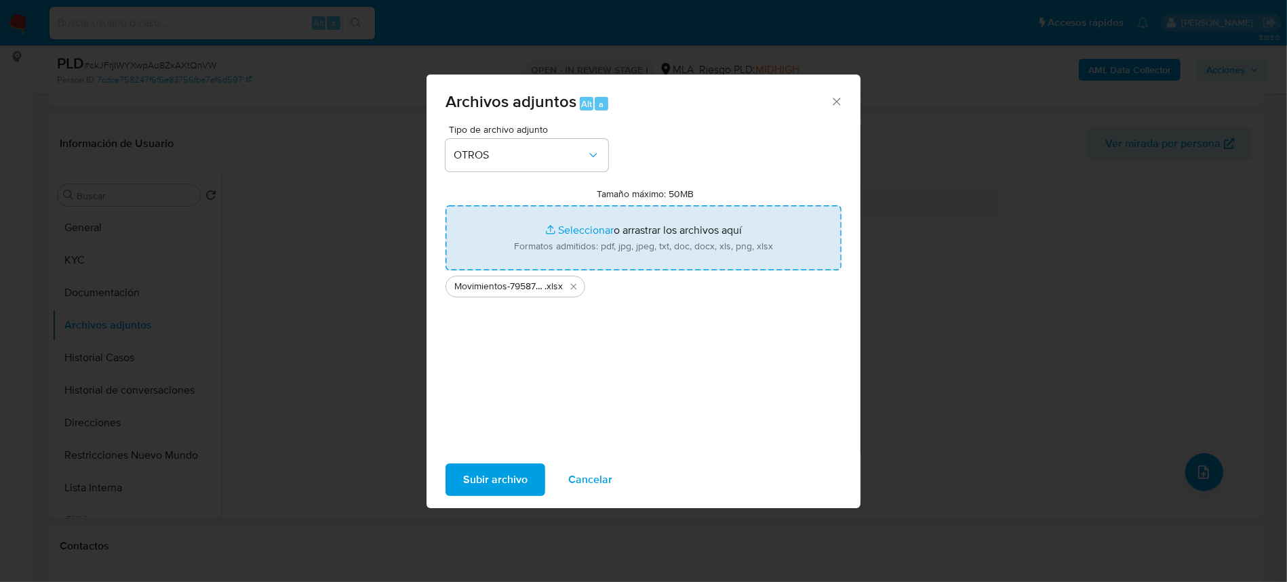 The height and width of the screenshot is (582, 1287). What do you see at coordinates (601, 104) in the screenshot?
I see `span: a` at bounding box center [601, 104].